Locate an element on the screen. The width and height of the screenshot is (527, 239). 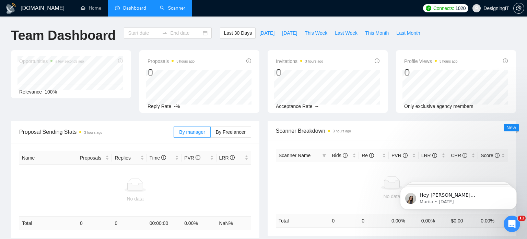
span: Replies is located at coordinates (127, 158).